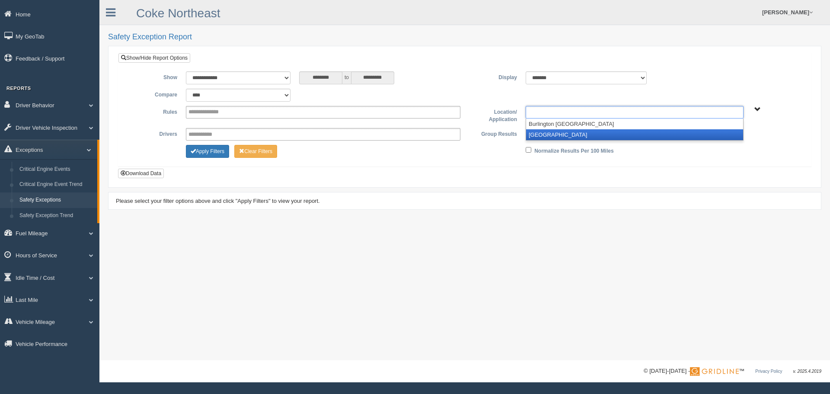 The height and width of the screenshot is (394, 830). What do you see at coordinates (714, 372) in the screenshot?
I see `img: Gridline` at bounding box center [714, 372].